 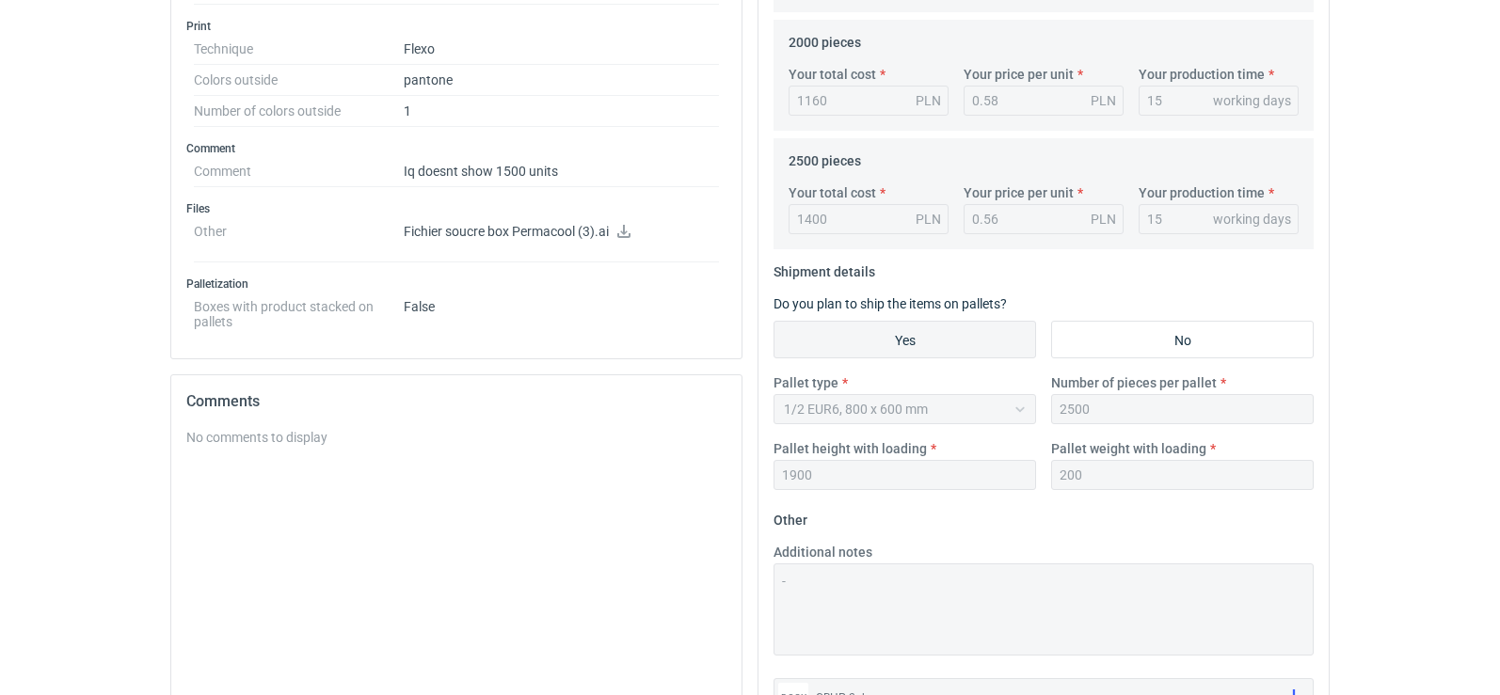 What do you see at coordinates (561, 49) in the screenshot?
I see `dd: Flexo` at bounding box center [561, 49].